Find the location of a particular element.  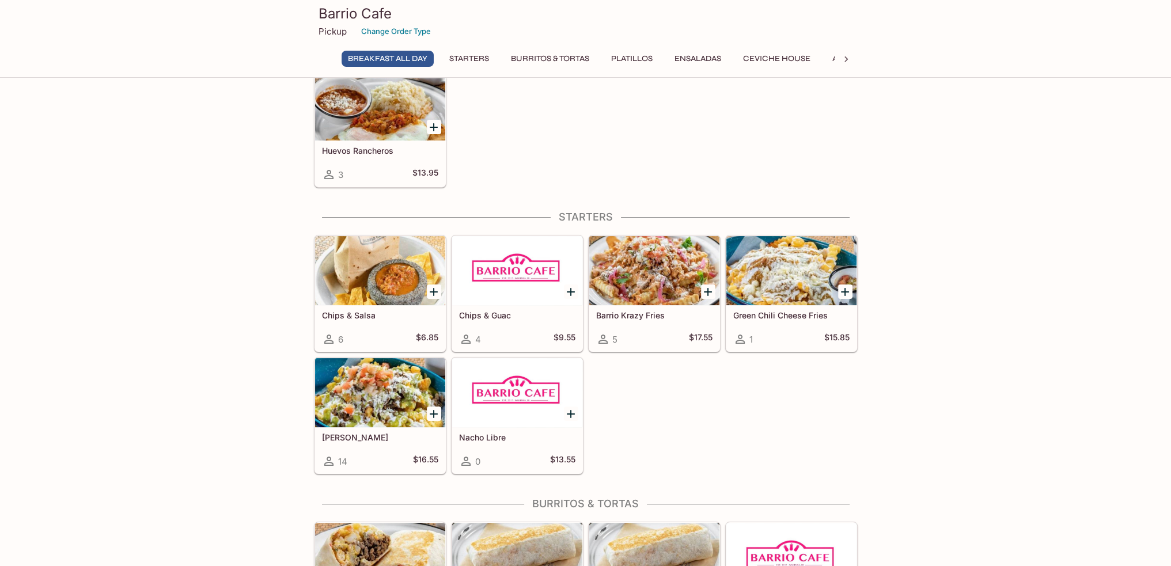

span: 14 is located at coordinates (343, 462).